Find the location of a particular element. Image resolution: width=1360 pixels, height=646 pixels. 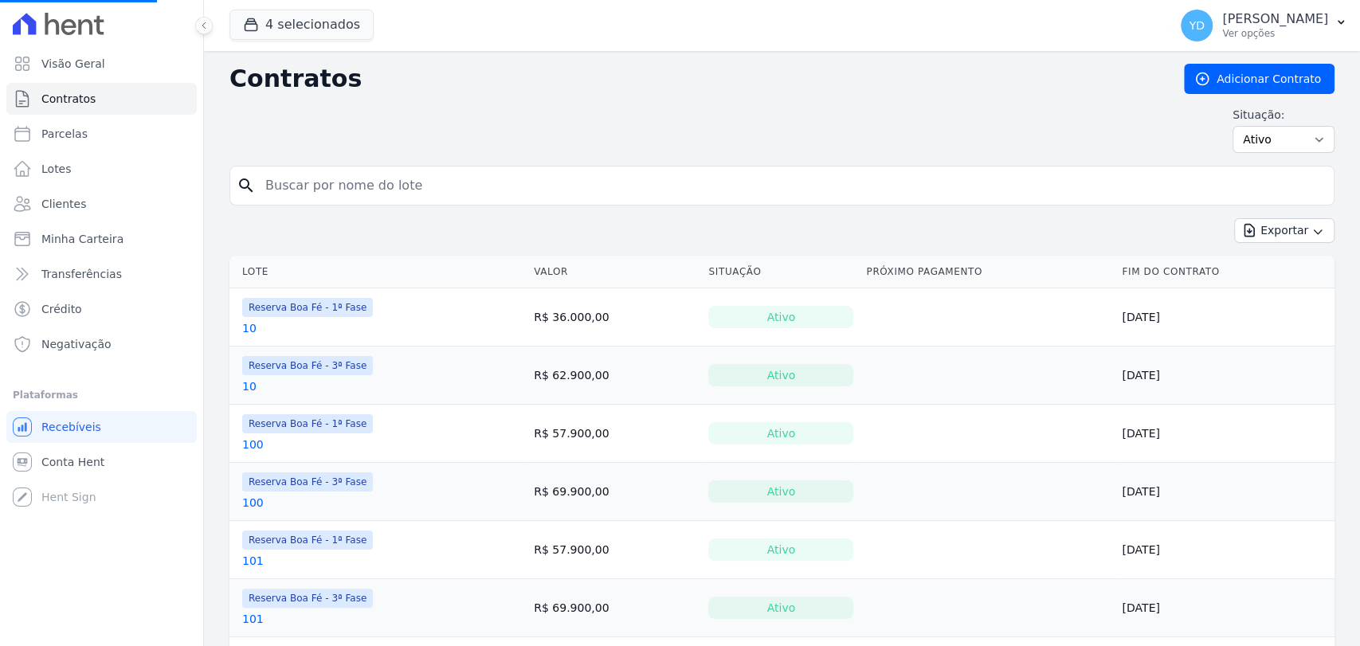

td: R$ 62.900,00 is located at coordinates (614, 375).